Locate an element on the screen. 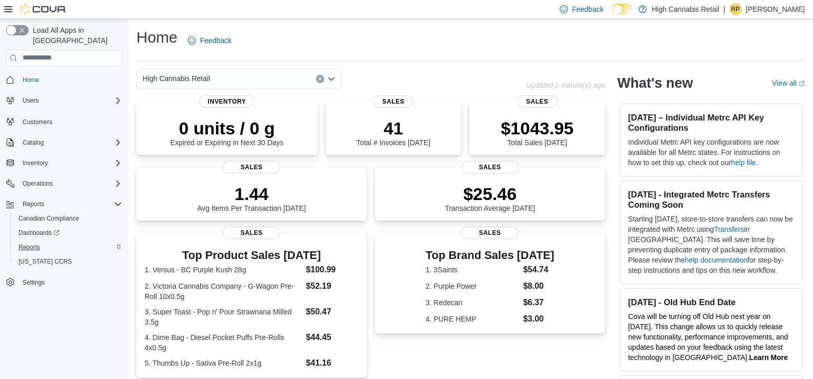 Image resolution: width=813 pixels, height=379 pixels. p: $1043.95 is located at coordinates (537, 128).